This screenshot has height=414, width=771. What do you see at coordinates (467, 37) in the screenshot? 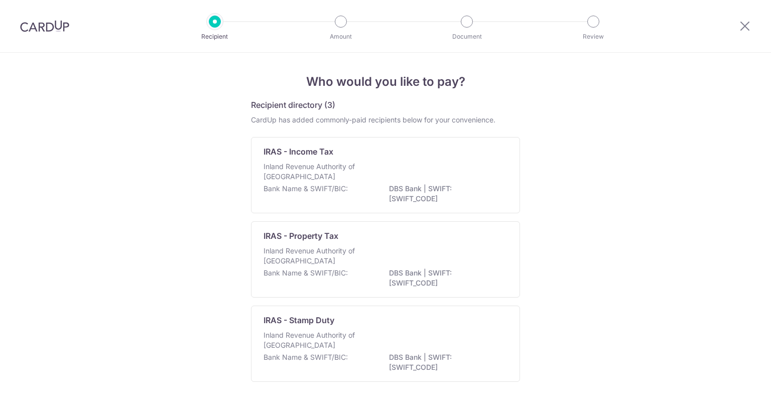
I see `p: Document` at bounding box center [467, 37].